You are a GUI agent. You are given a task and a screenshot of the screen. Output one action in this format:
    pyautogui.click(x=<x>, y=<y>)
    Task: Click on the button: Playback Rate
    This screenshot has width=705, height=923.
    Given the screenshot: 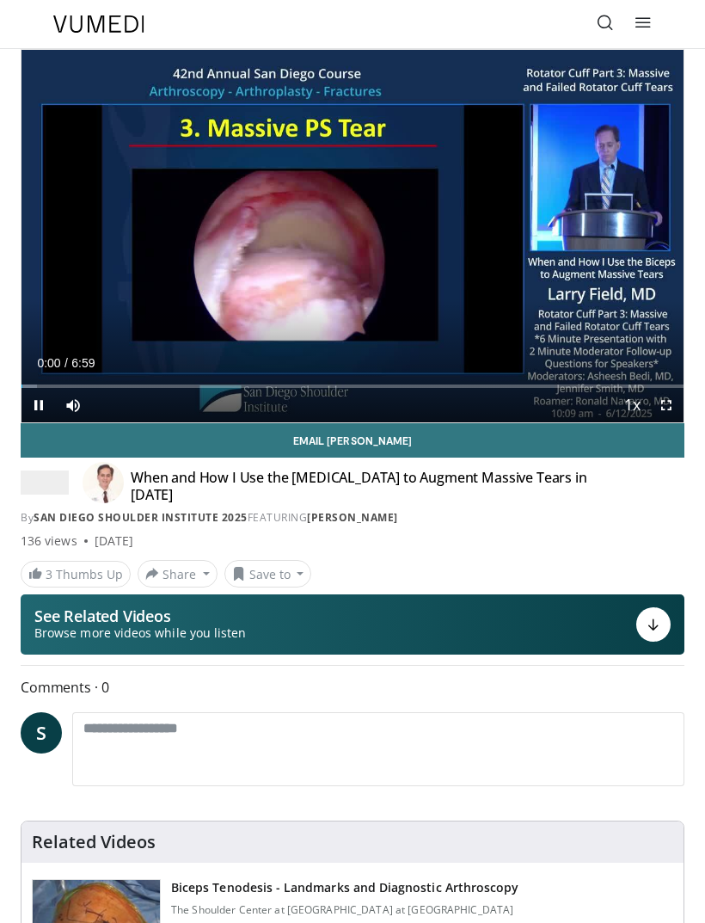 What is the action you would take?
    pyautogui.click(x=632, y=405)
    